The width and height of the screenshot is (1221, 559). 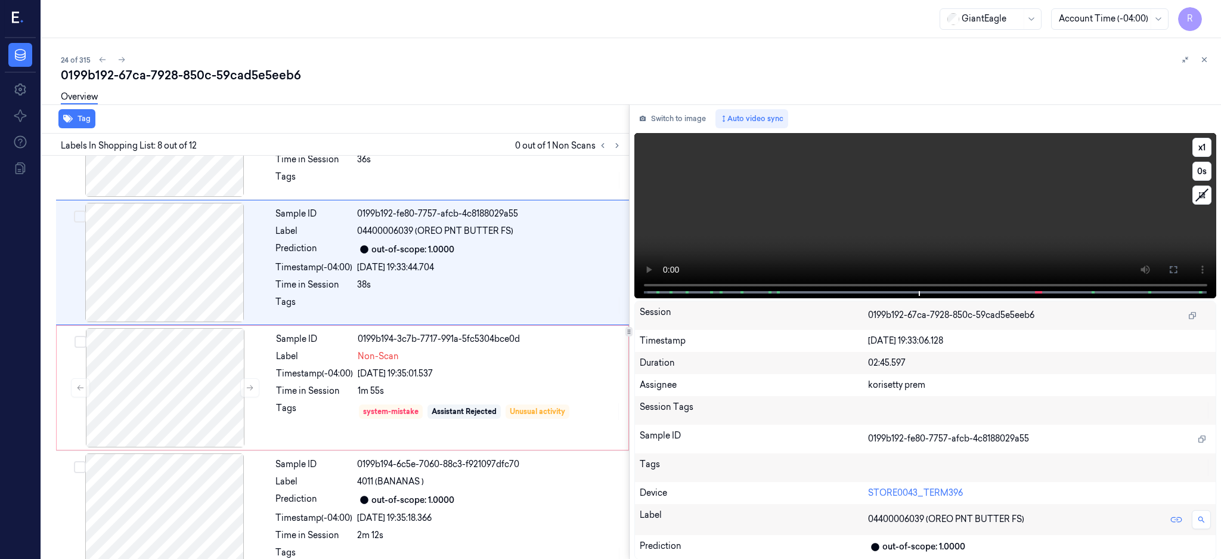 What do you see at coordinates (673, 119) in the screenshot?
I see `button: Switch to image` at bounding box center [673, 119].